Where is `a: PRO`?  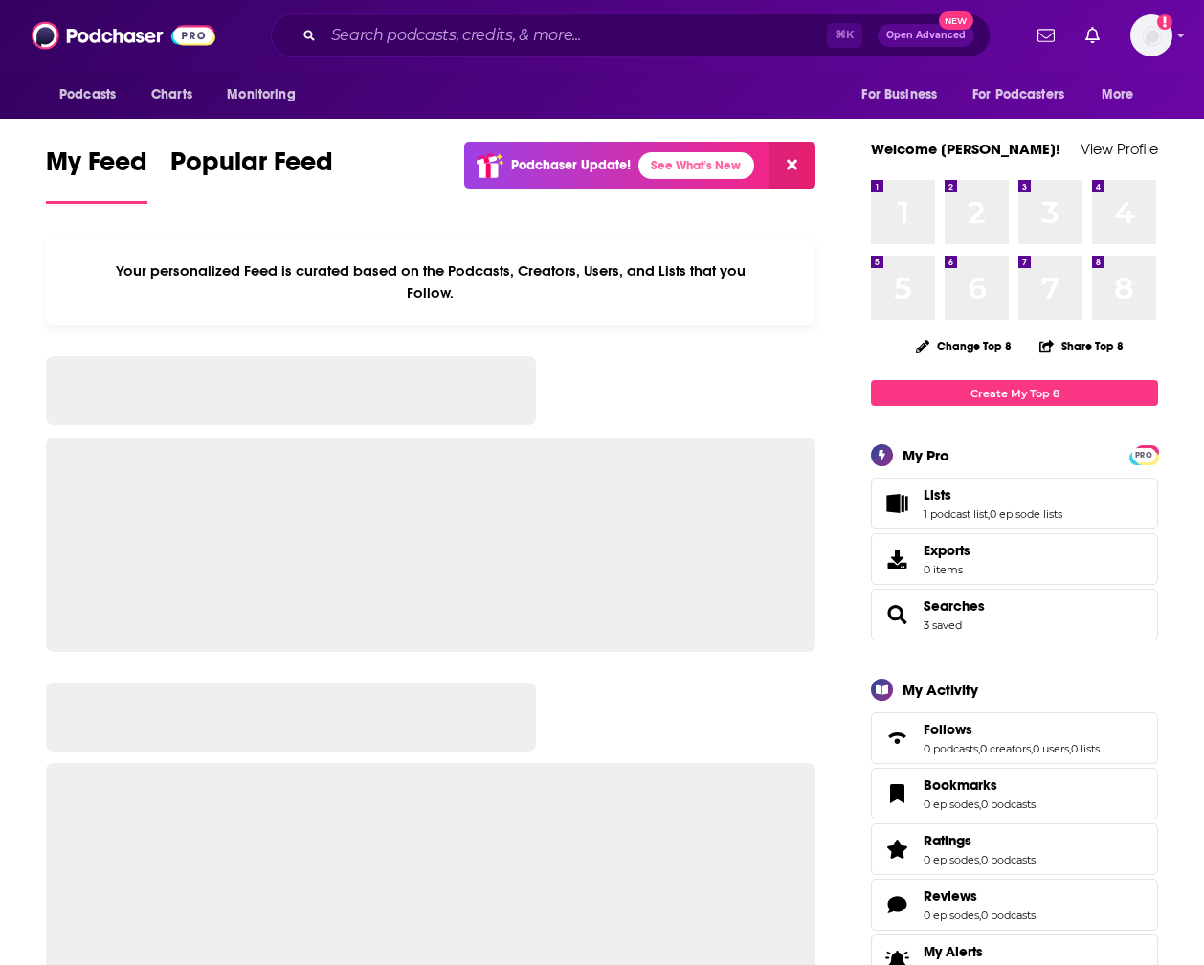
a: PRO is located at coordinates (1144, 454).